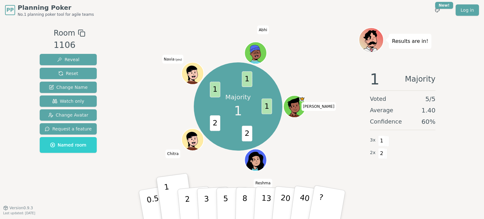 Image resolution: width=484 pixels, height=219 pixels. What do you see at coordinates (64, 33) in the screenshot?
I see `span: Room` at bounding box center [64, 33].